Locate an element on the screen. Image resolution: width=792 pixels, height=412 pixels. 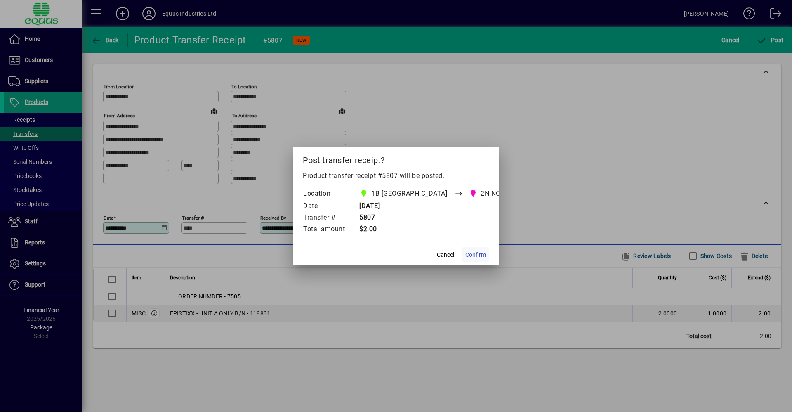
span: Cancel is located at coordinates (446, 255).